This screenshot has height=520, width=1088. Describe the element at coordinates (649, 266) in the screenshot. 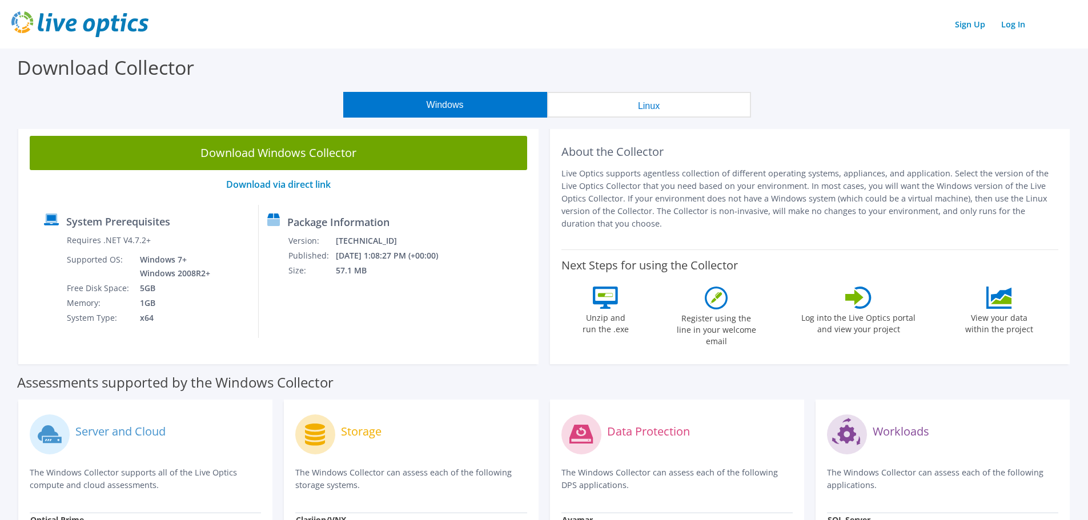

I see `label: Next Steps for using the Collector` at that location.